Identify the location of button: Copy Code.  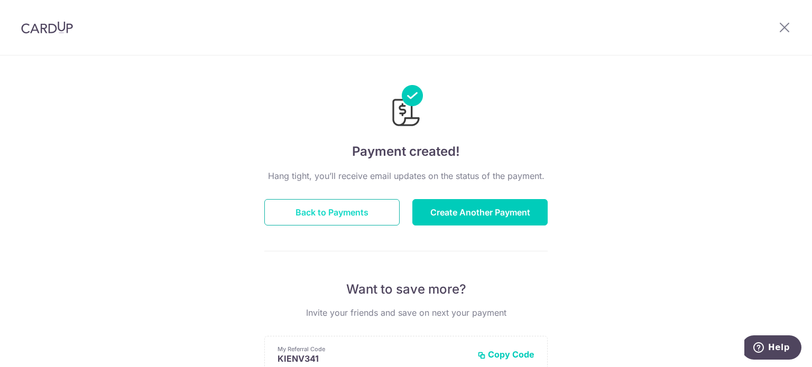
(506, 355).